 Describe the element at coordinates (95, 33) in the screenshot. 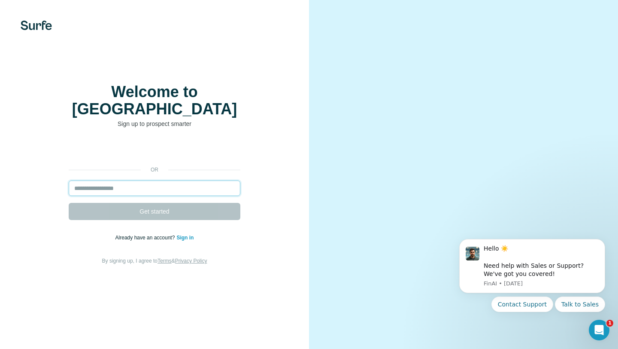

I see `div: Message content` at that location.